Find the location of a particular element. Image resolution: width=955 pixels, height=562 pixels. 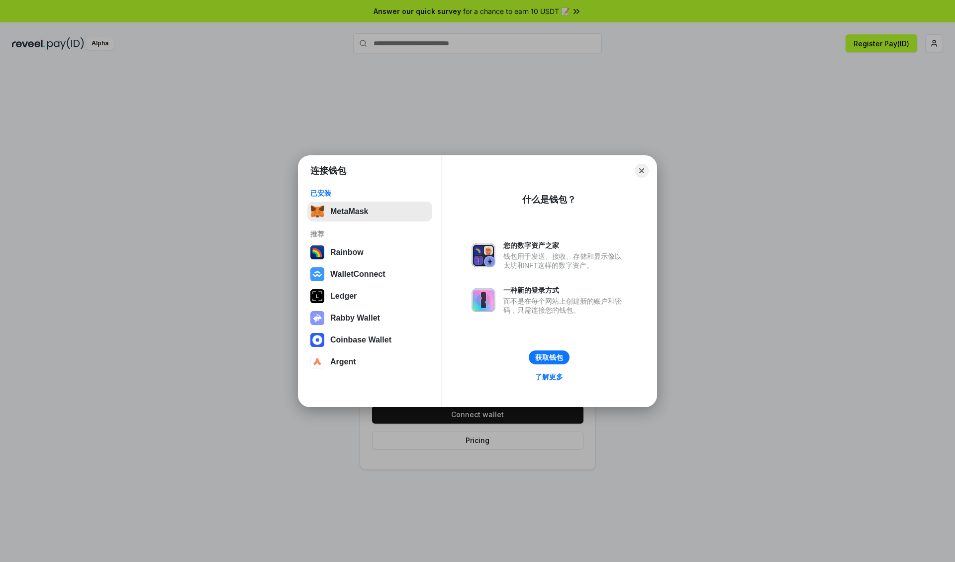

button: Coinbase Wallet is located at coordinates (370, 340).